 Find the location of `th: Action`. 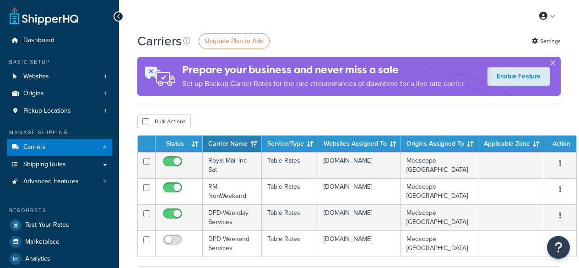

th: Action is located at coordinates (561, 144).